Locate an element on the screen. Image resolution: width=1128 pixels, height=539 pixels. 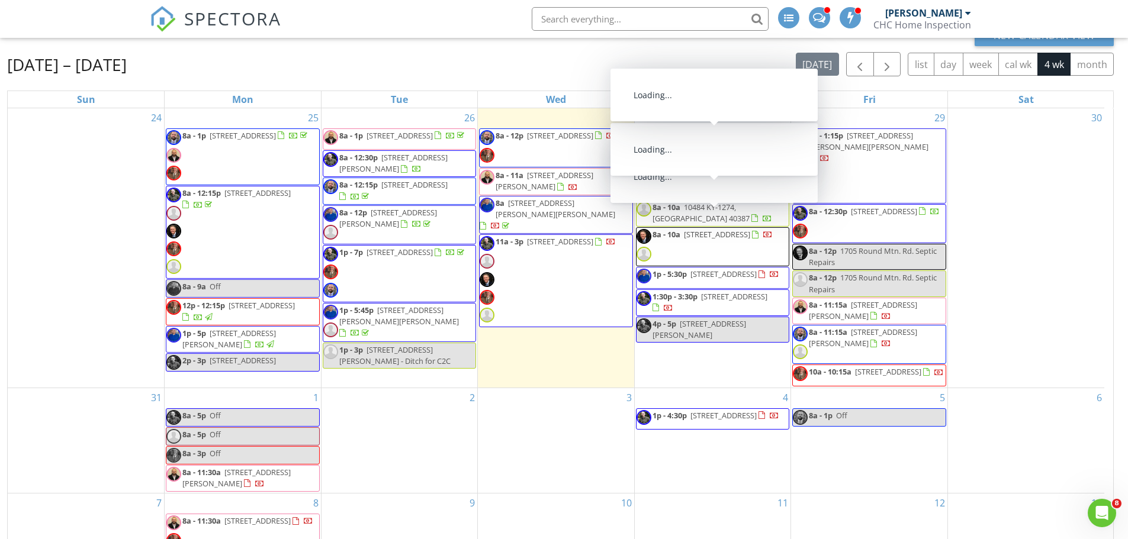
td: Go to August 25, 2025 is located at coordinates (243, 248).